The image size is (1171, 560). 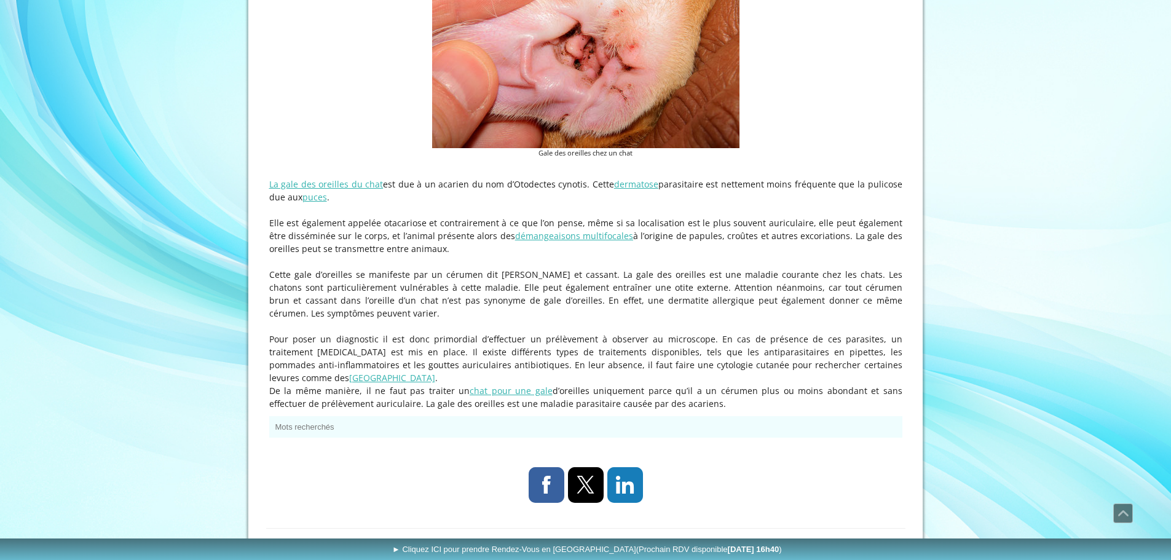 I want to click on a: Défiler vers le haut, so click(x=1123, y=513).